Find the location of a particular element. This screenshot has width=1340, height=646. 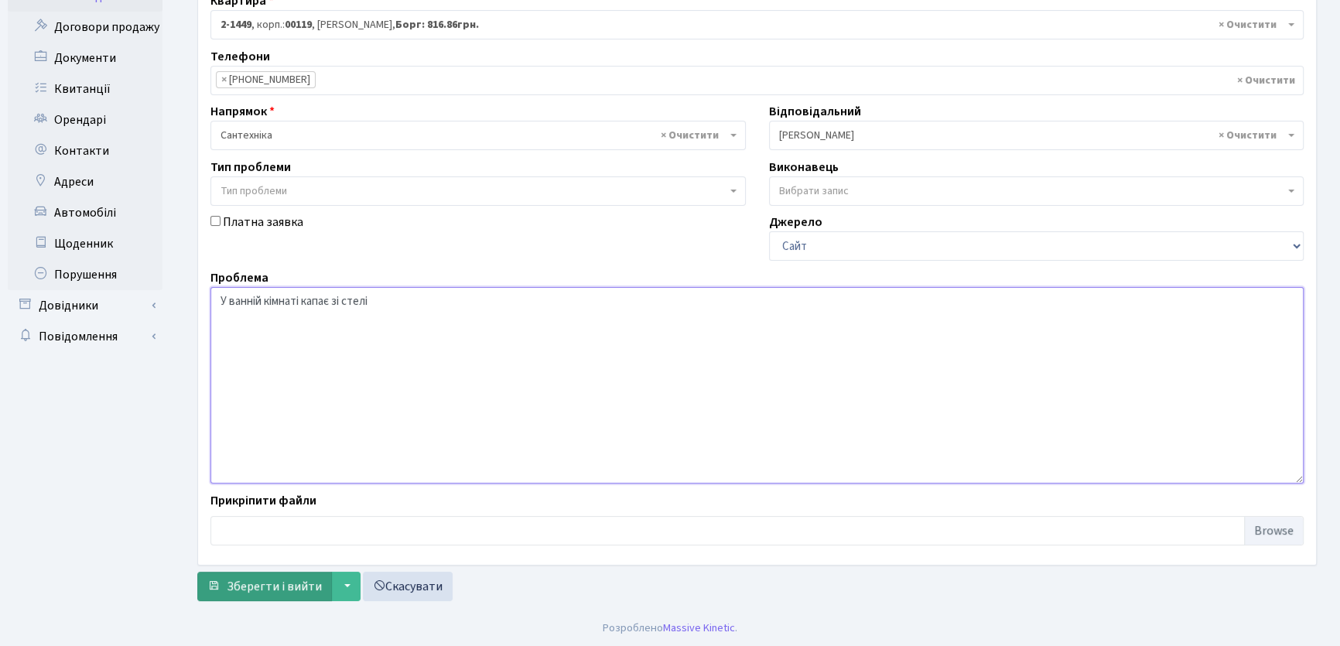

span: Тип проблеми is located at coordinates (254, 191).